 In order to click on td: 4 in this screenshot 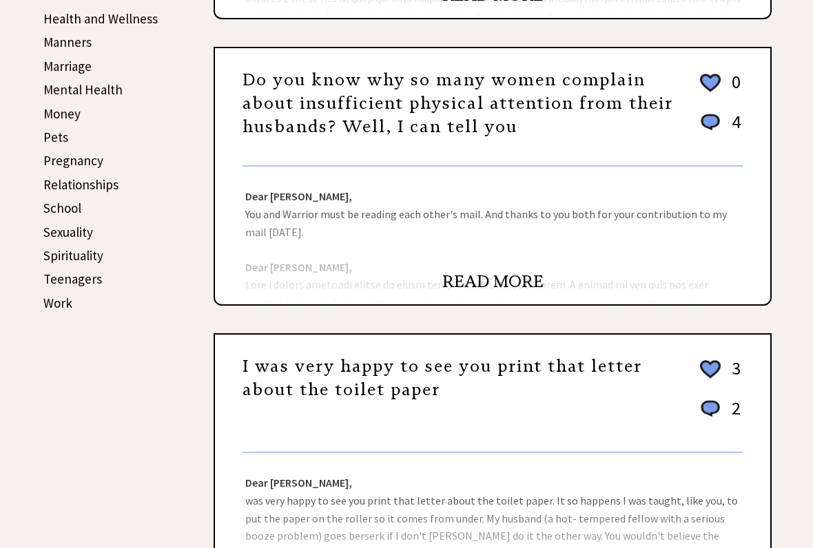, I will do `click(733, 128)`.